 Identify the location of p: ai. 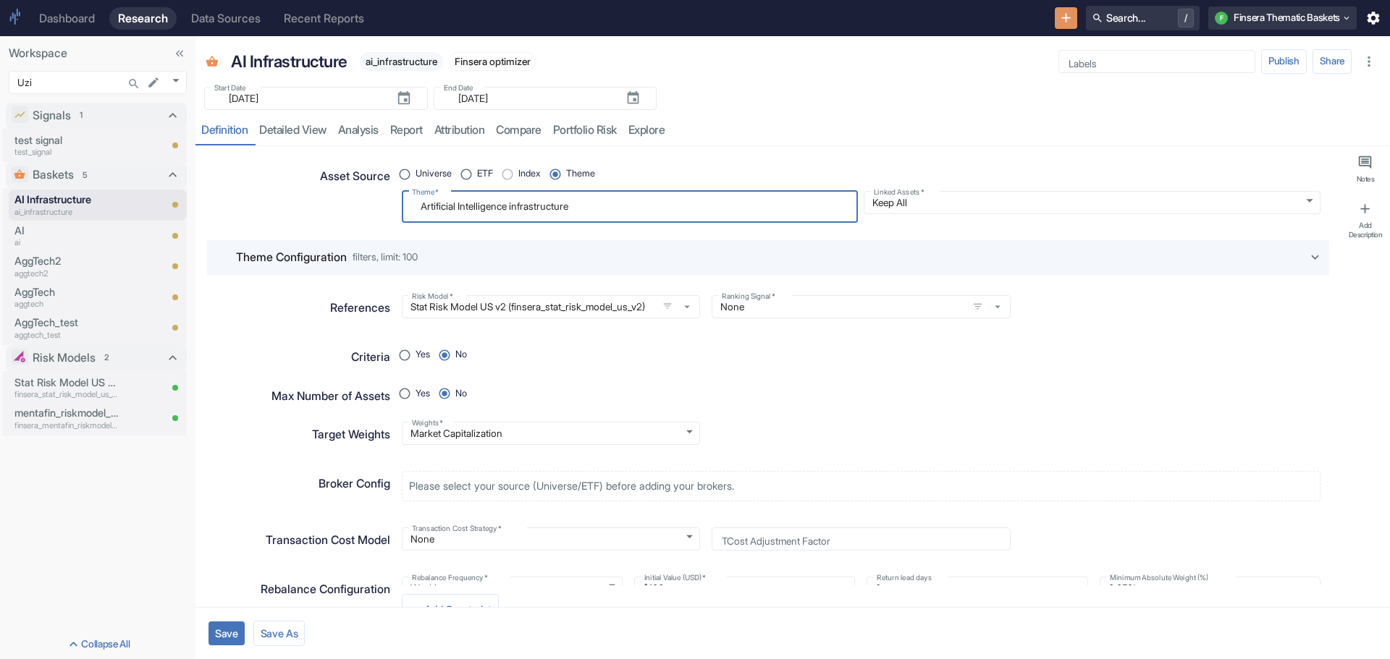
(67, 242).